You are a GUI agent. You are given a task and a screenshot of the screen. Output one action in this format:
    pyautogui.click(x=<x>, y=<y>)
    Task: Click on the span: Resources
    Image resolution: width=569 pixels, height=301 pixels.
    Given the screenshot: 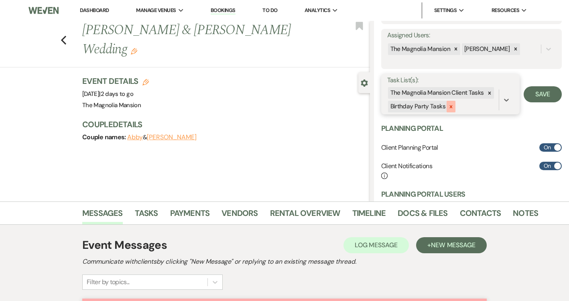 What is the action you would take?
    pyautogui.click(x=505, y=10)
    